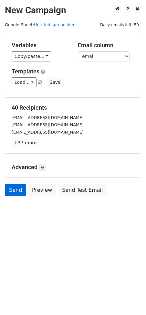 This screenshot has width=146, height=315. I want to click on a: Copy/paste..., so click(31, 56).